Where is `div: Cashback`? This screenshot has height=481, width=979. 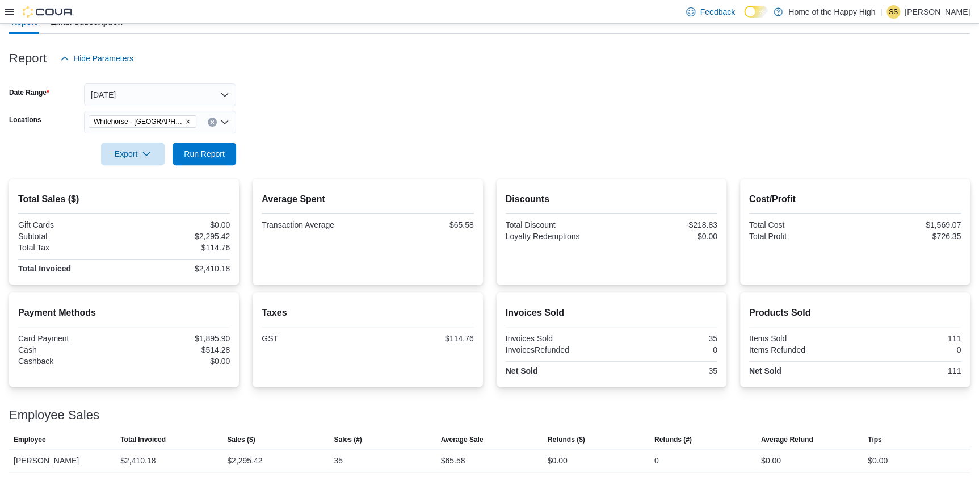 div: Cashback is located at coordinates (70, 361).